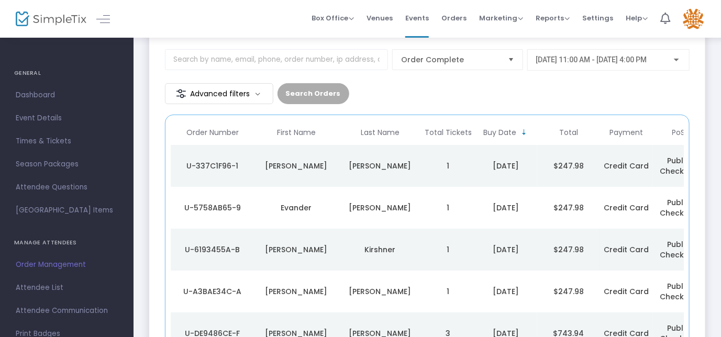  Describe the element at coordinates (450, 60) in the screenshot. I see `span: Order Complete` at that location.